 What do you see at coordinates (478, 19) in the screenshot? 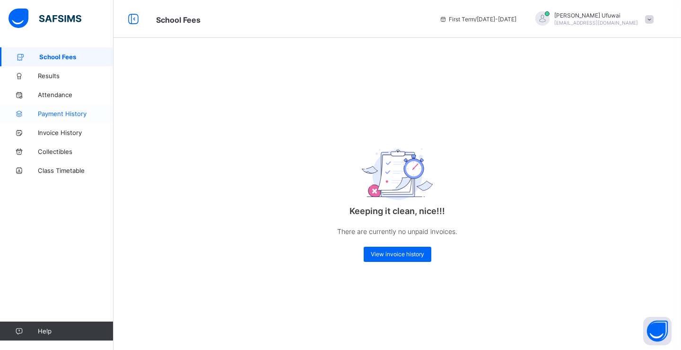
I see `span: session/term information` at bounding box center [478, 19].